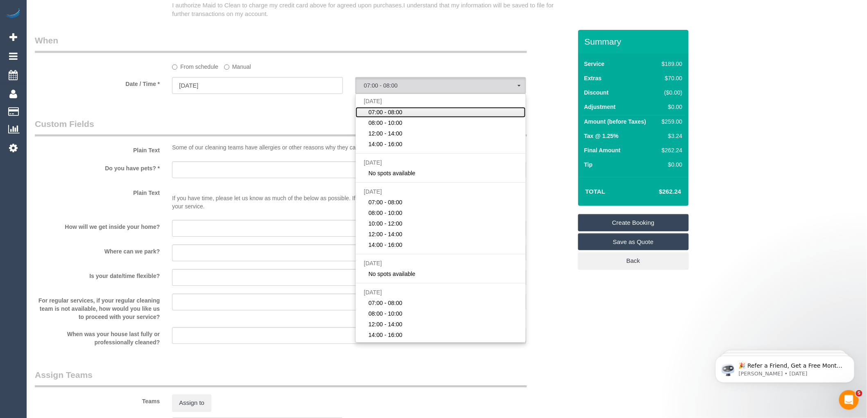 The width and height of the screenshot is (867, 418). What do you see at coordinates (597, 93) in the screenshot?
I see `label: Discount` at bounding box center [597, 93].